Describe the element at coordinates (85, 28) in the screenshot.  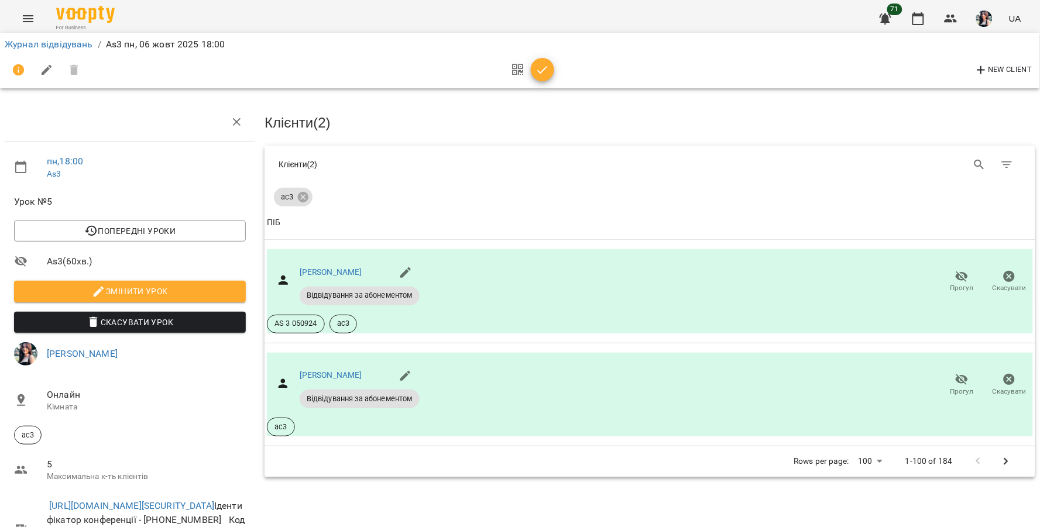
I see `span: For Business` at that location.